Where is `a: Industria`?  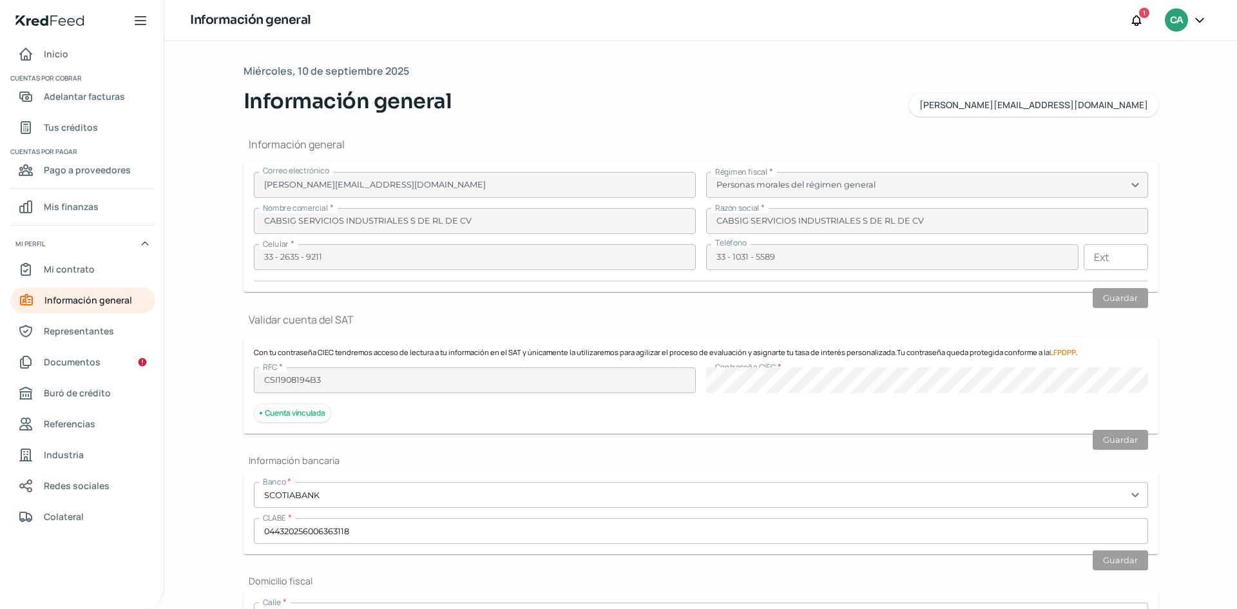 a: Industria is located at coordinates (82, 455).